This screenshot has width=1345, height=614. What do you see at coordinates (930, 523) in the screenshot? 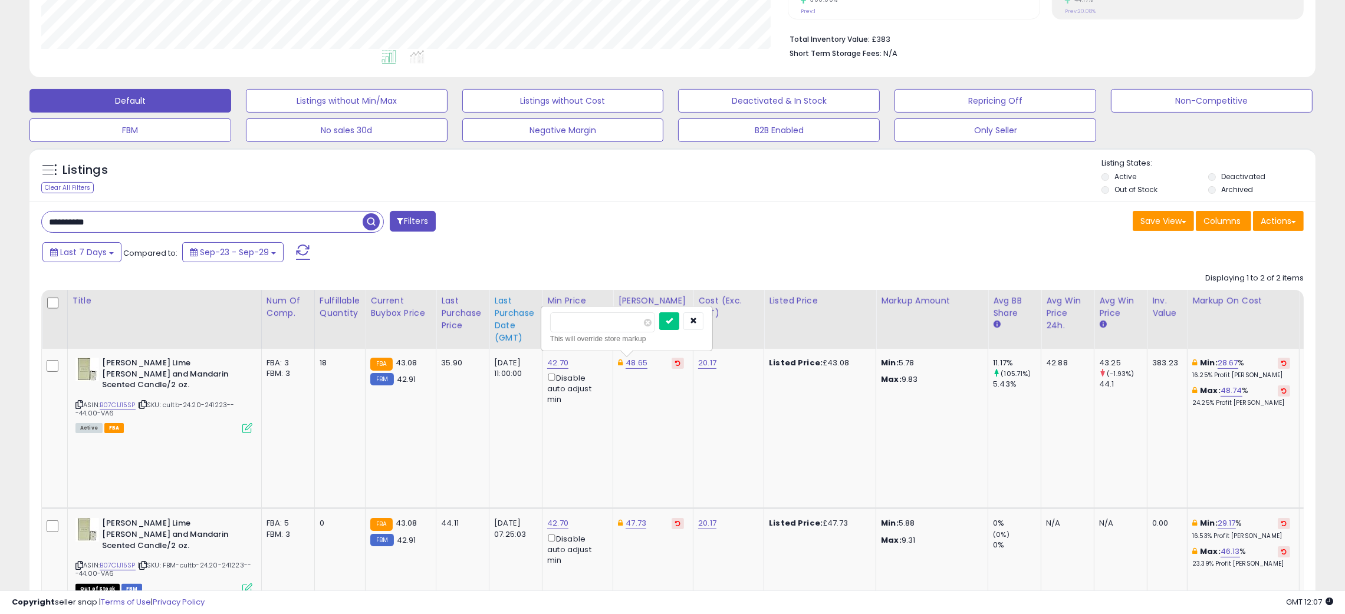
I see `p: 5.88` at bounding box center [930, 523].